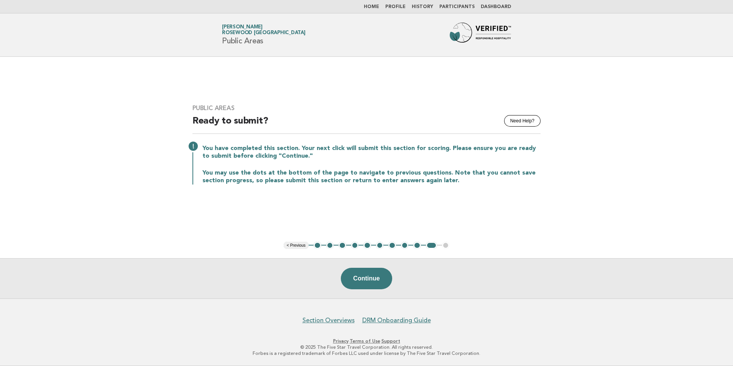 This screenshot has height=366, width=733. Describe the element at coordinates (296, 245) in the screenshot. I see `button: < Previous` at that location.